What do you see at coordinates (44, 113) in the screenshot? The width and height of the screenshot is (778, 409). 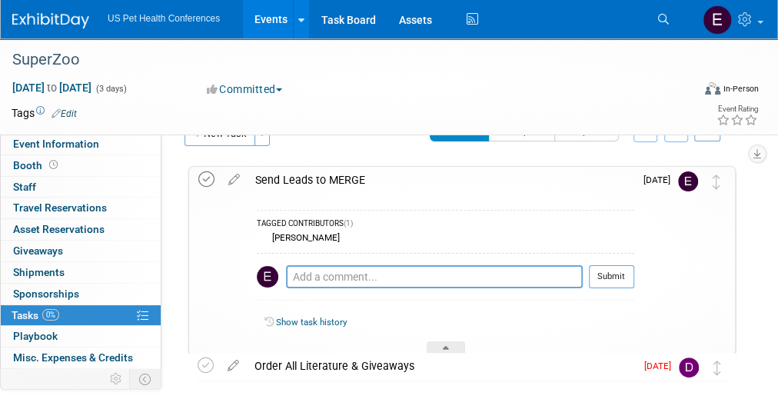 I see `td: Tags` at bounding box center [44, 113].